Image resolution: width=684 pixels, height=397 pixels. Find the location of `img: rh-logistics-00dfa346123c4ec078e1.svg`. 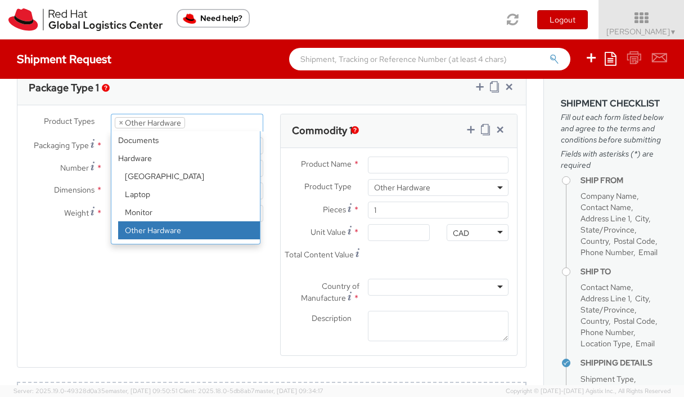

img: rh-logistics-00dfa346123c4ec078e1.svg is located at coordinates (85, 20).